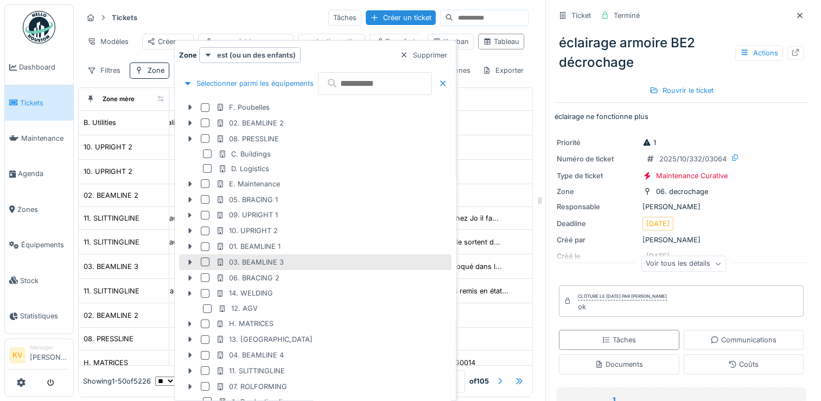 The width and height of the screenshot is (821, 401). Describe the element at coordinates (192, 381) in the screenshot. I see `div: items per page` at that location.